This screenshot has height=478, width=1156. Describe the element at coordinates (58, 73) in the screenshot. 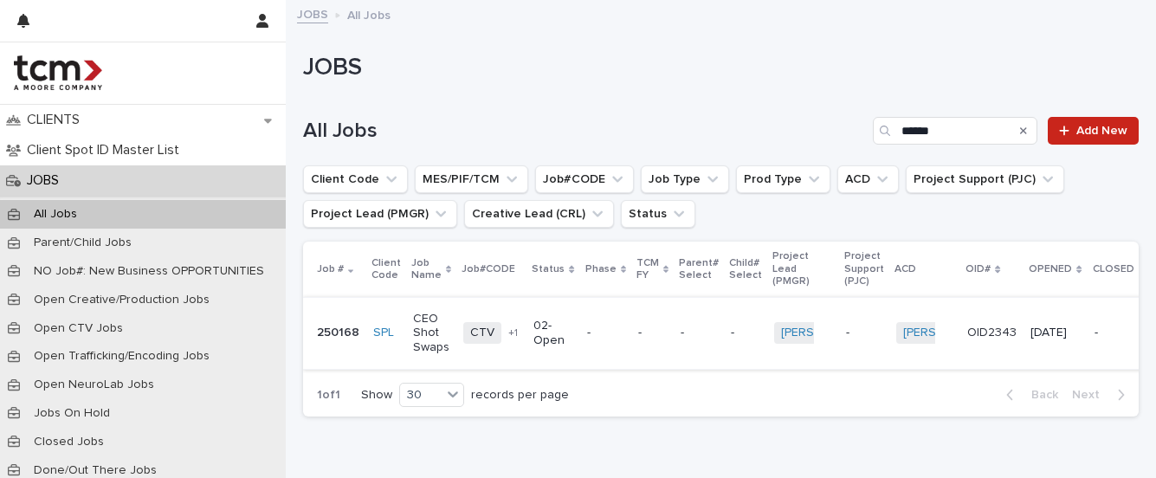

I see `img: 4hMmSqQkux38exxPVZHQ` at that location.